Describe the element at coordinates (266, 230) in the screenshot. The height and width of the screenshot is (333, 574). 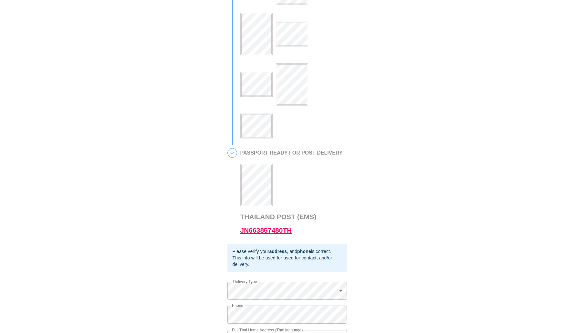
I see `a: JN663857480TH` at that location.